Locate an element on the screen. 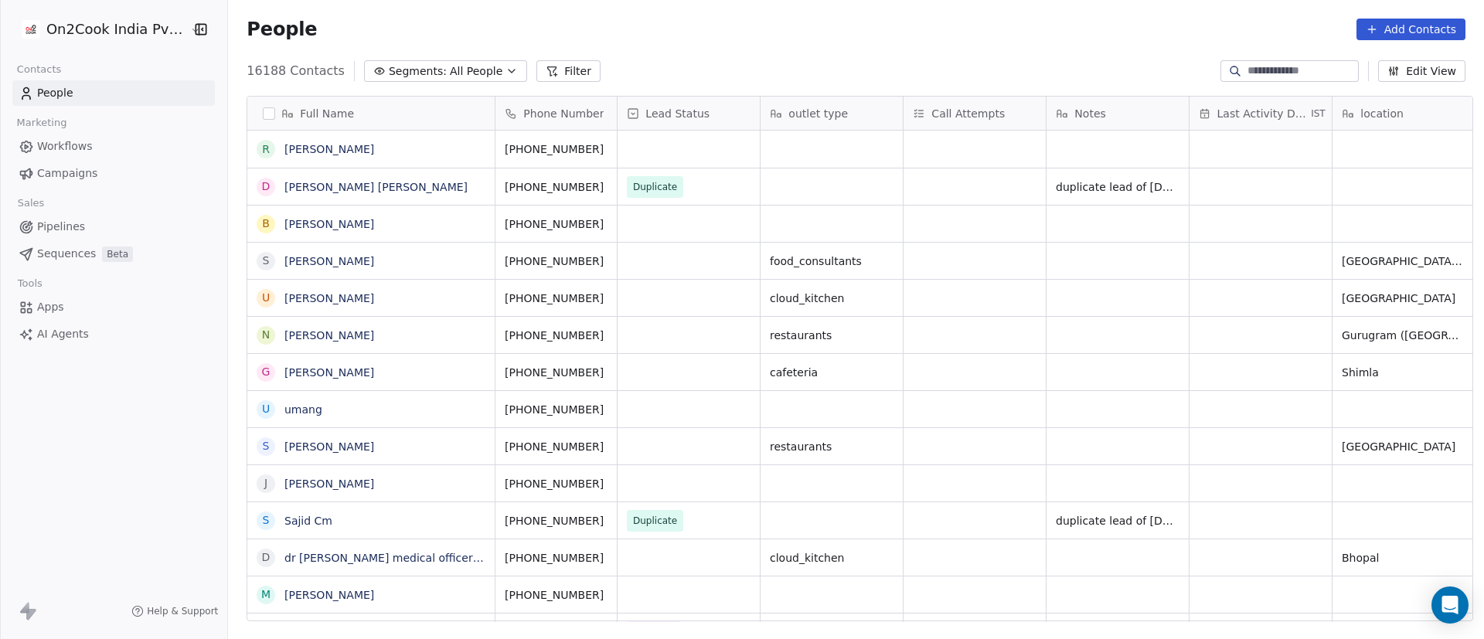 The image size is (1484, 639). span: Help & Support is located at coordinates (182, 612).